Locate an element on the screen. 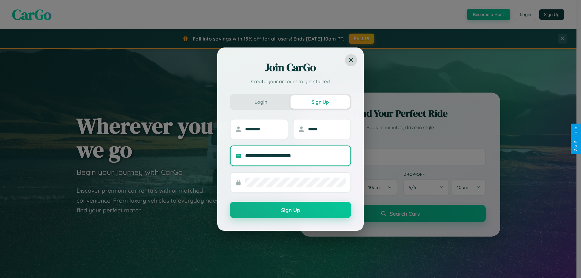 This screenshot has height=278, width=581. p: Create your account to get started is located at coordinates (291, 81).